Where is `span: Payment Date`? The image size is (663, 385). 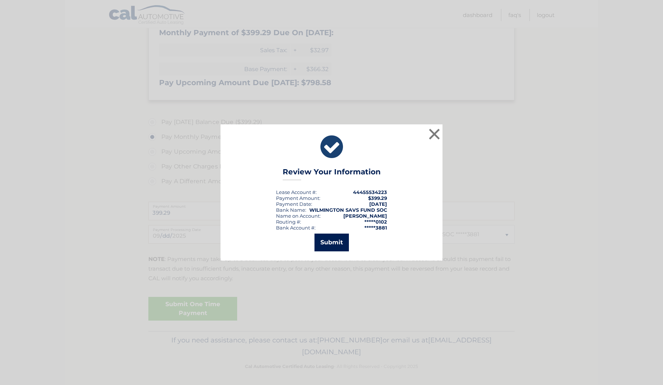 span: Payment Date is located at coordinates (293, 204).